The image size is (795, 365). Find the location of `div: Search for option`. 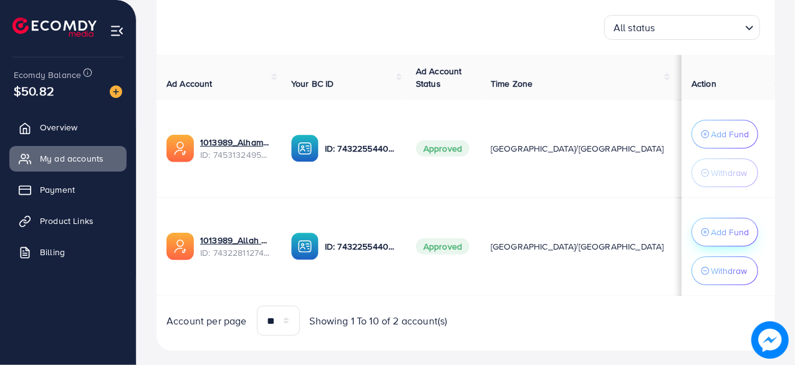

div: Search for option is located at coordinates (682, 27).